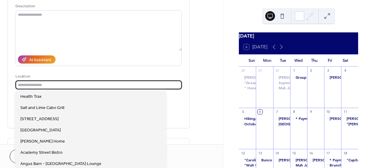 Image resolution: width=373 pixels, height=168 pixels. I want to click on button: AI Assistant, so click(37, 59).